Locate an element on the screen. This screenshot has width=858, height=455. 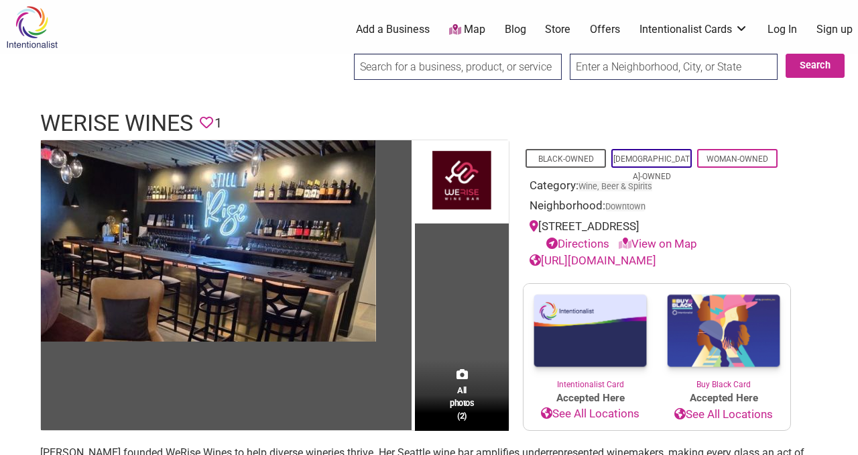
input: Enter a Neighborhood, City, or State is located at coordinates (674, 66).